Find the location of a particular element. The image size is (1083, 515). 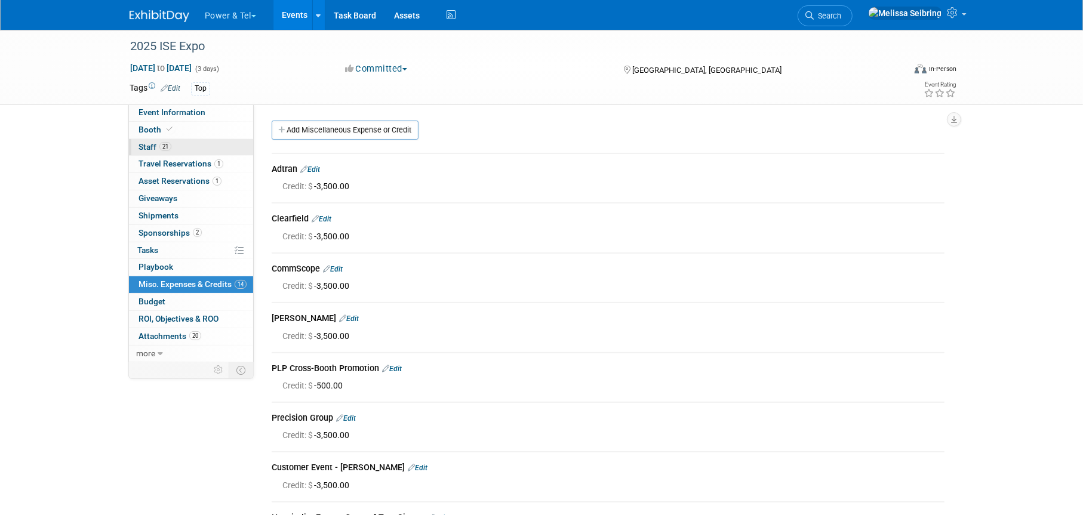

img: Melissa Seibring is located at coordinates (905, 13).